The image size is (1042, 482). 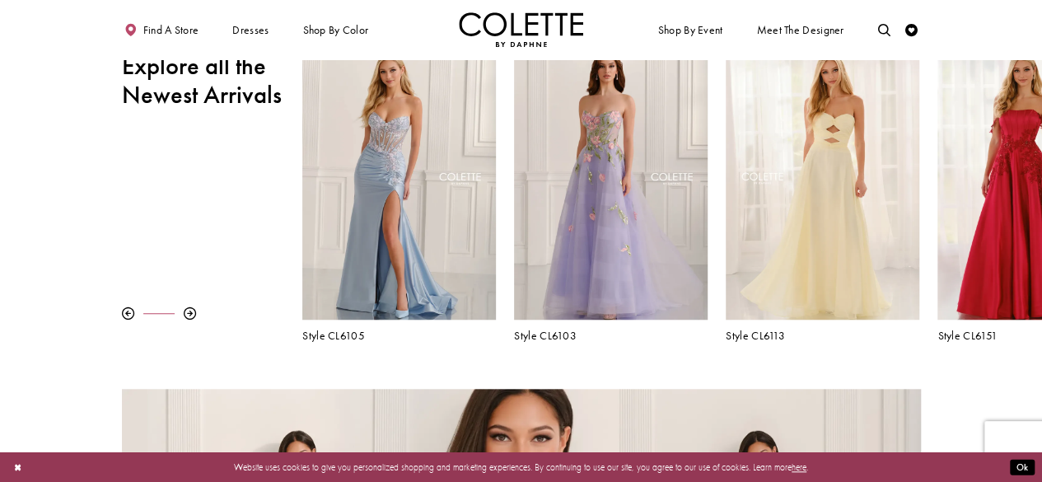 I want to click on h2: Explore all the Newest Arrivals, so click(x=203, y=81).